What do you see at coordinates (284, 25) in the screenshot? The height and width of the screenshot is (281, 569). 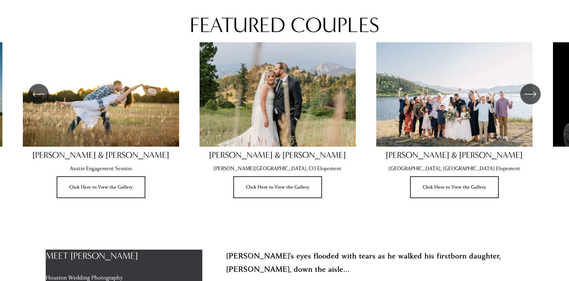 I see `p: featured couples` at bounding box center [284, 25].